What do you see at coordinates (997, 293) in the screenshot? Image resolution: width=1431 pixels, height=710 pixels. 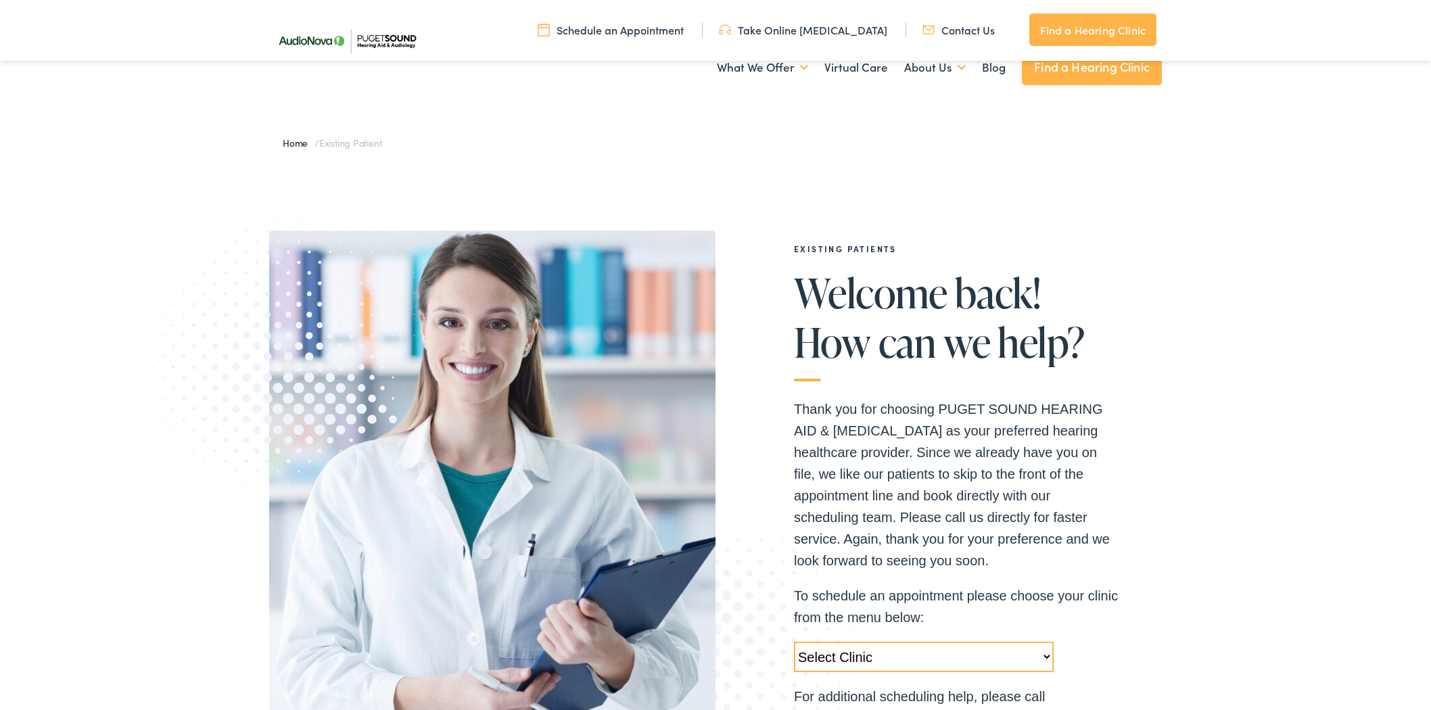 I see `span: back!` at bounding box center [997, 293].